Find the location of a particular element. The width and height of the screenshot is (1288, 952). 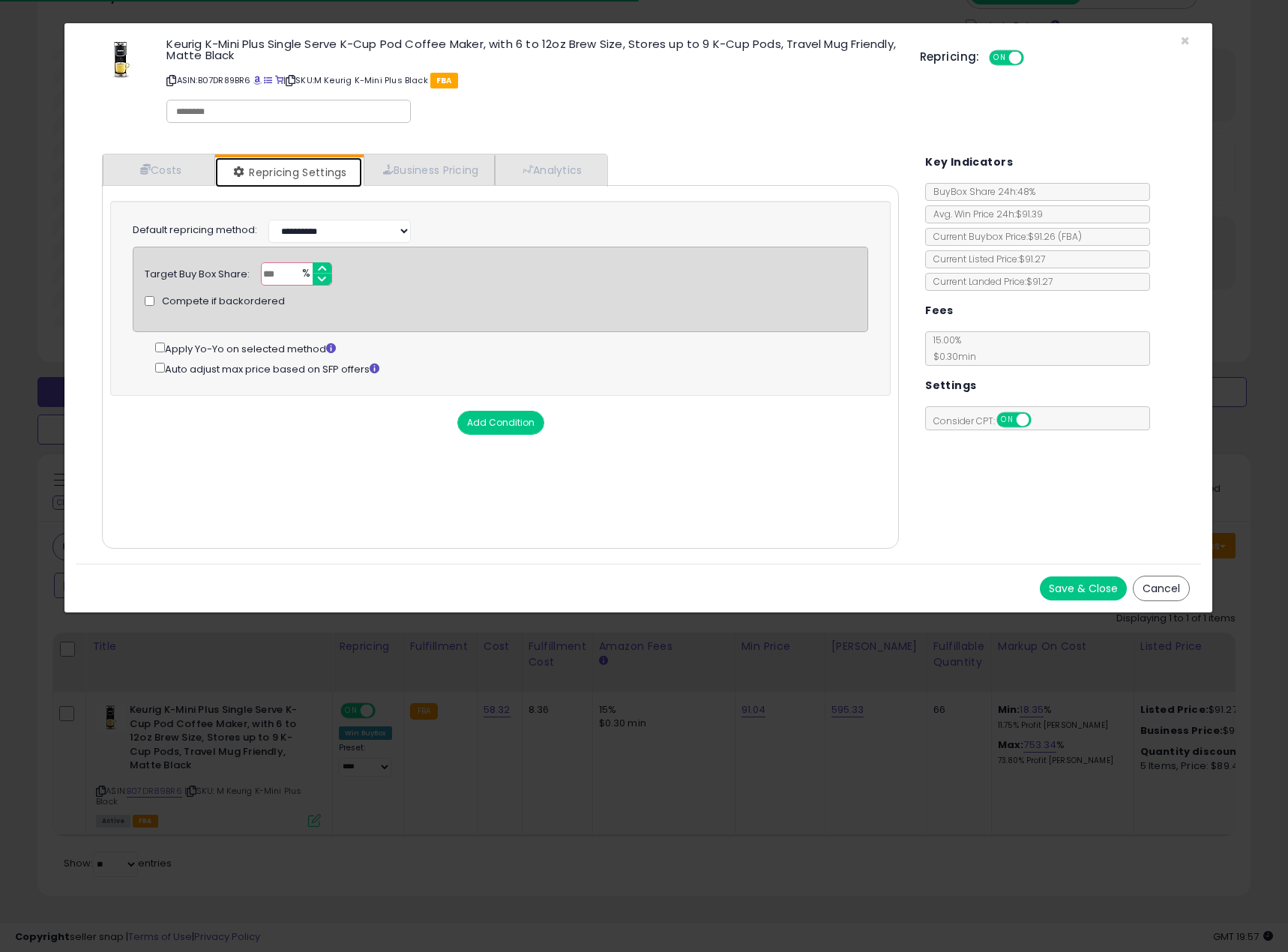

a: Repricing Settings is located at coordinates (289, 173).